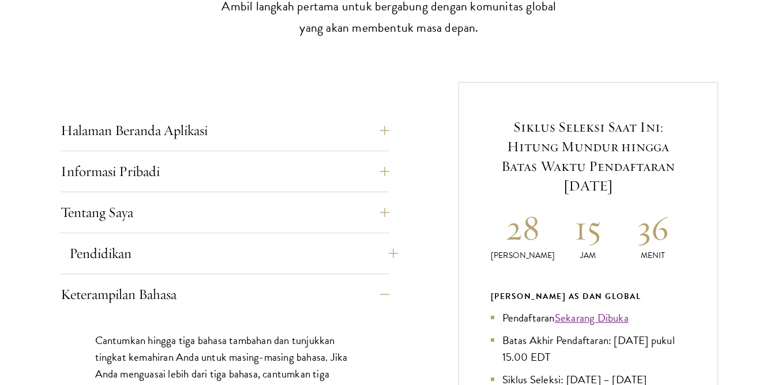 The width and height of the screenshot is (778, 385). What do you see at coordinates (653, 255) in the screenshot?
I see `font: Menit` at bounding box center [653, 255].